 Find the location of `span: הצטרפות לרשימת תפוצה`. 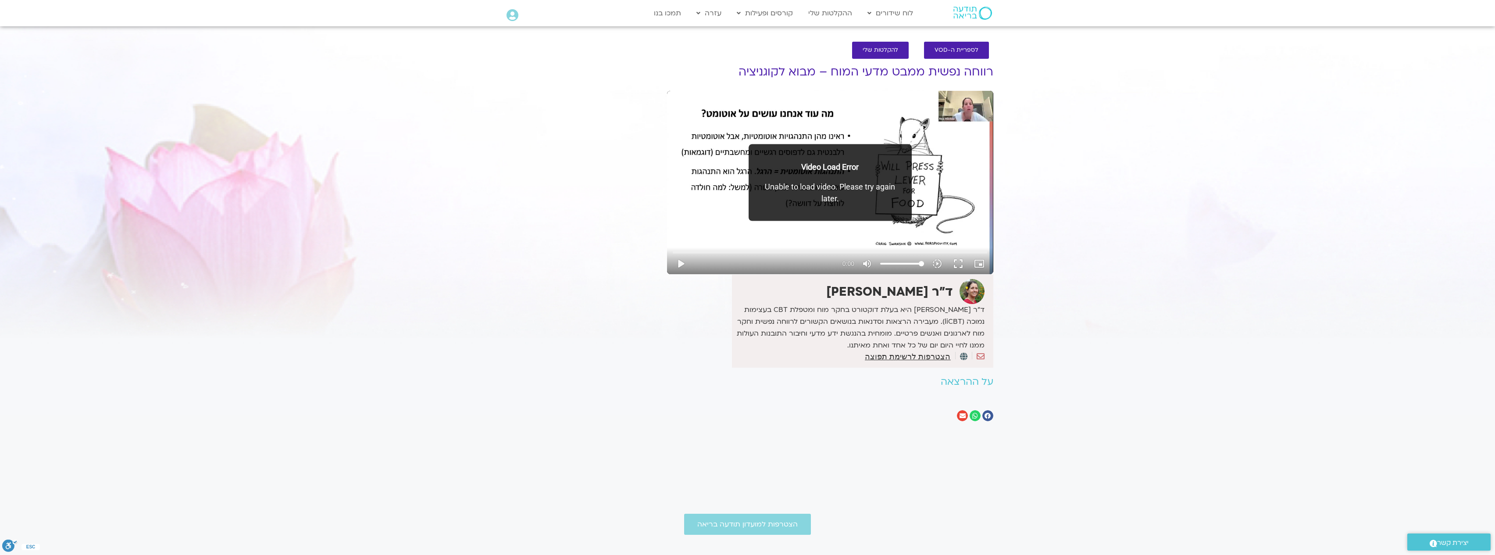

span: הצטרפות לרשימת תפוצה is located at coordinates (907, 357).